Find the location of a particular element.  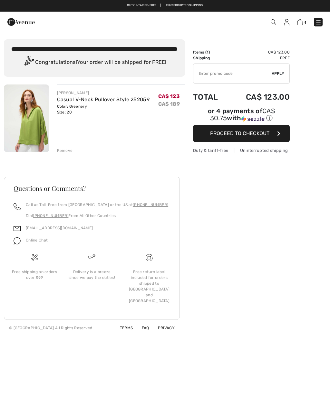

input: Promo code is located at coordinates (232, 73).